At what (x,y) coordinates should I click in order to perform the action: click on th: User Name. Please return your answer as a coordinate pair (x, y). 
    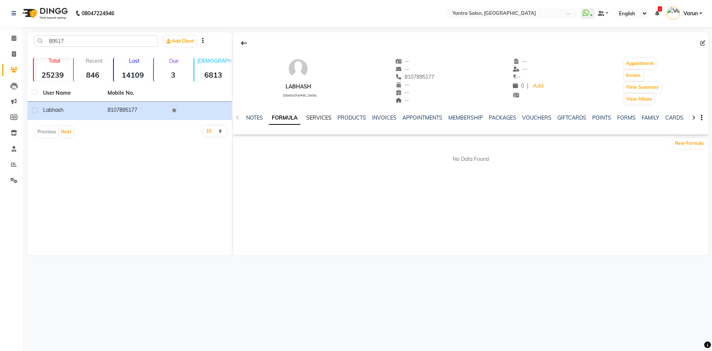
    Looking at the image, I should click on (71, 93).